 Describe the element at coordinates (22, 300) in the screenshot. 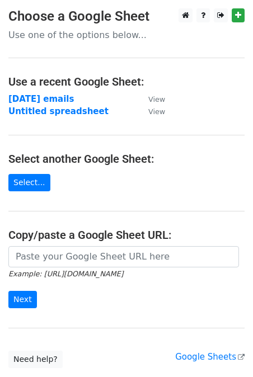

I see `input: Next` at that location.